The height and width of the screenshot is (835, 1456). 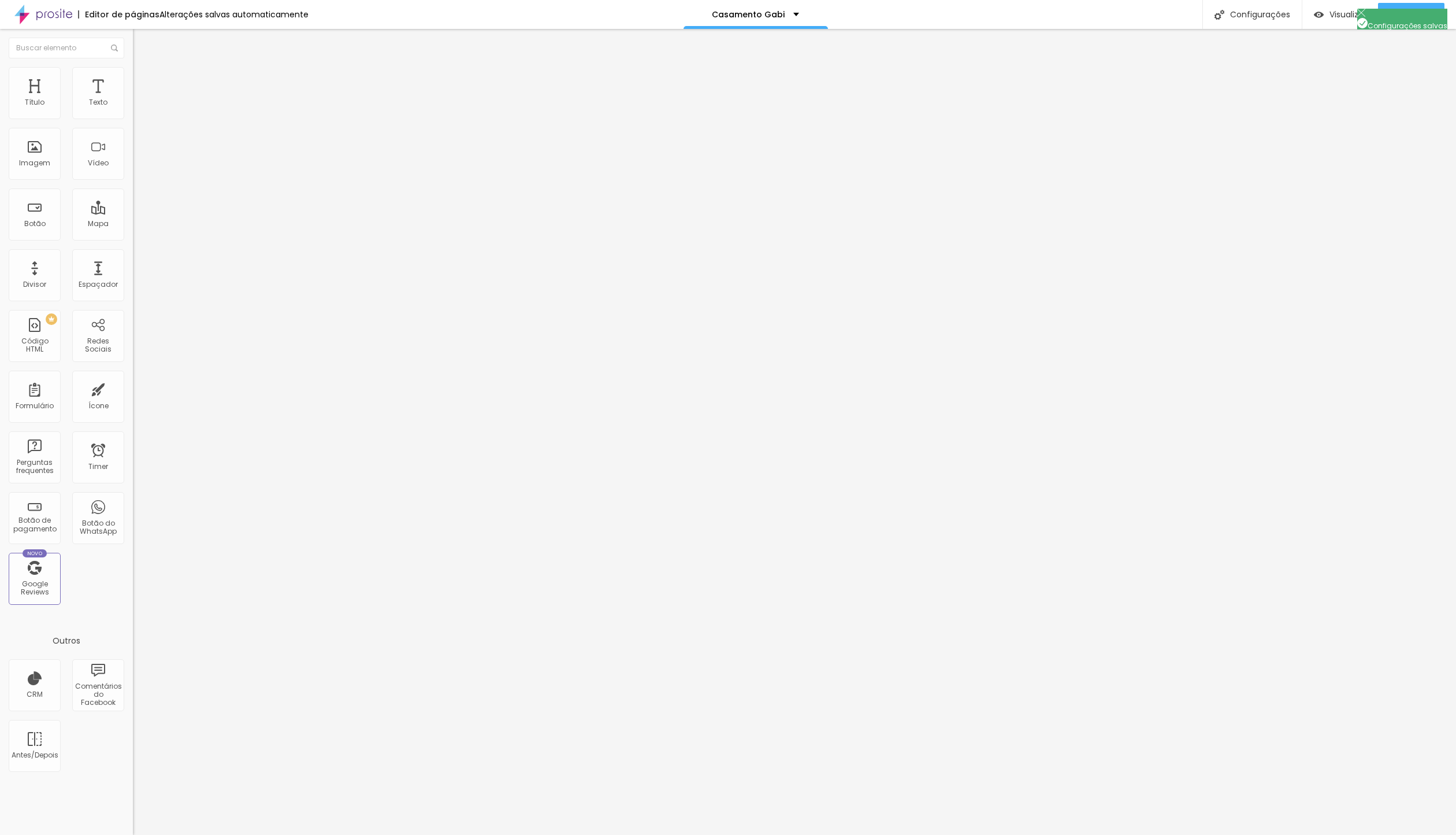 I want to click on div: Vídeo, so click(x=98, y=162).